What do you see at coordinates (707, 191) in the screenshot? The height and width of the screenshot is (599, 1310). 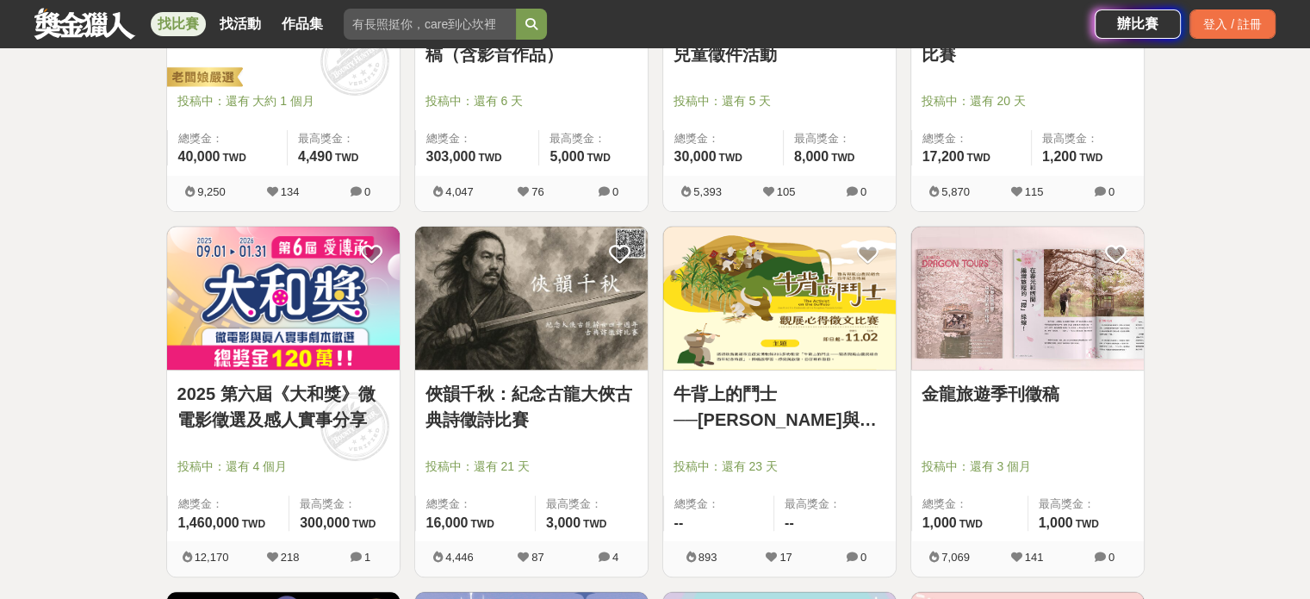 I see `span: 5,393` at bounding box center [707, 191].